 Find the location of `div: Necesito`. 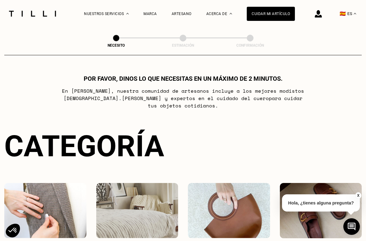

div: Necesito is located at coordinates (116, 45).